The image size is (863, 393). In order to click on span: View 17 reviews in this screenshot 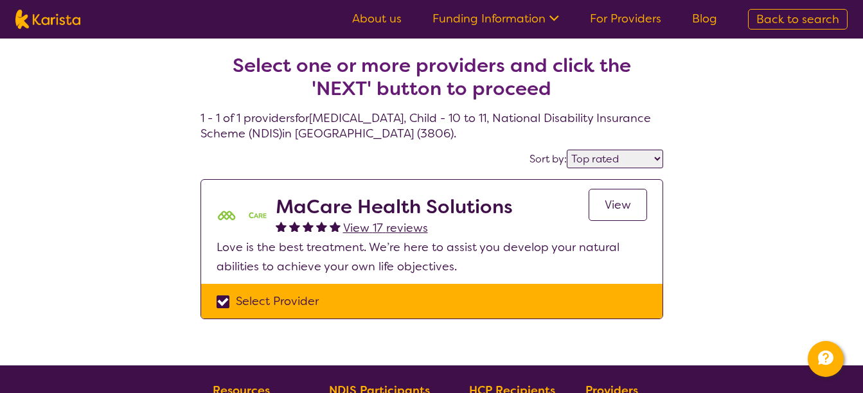, I will do `click(386, 228)`.